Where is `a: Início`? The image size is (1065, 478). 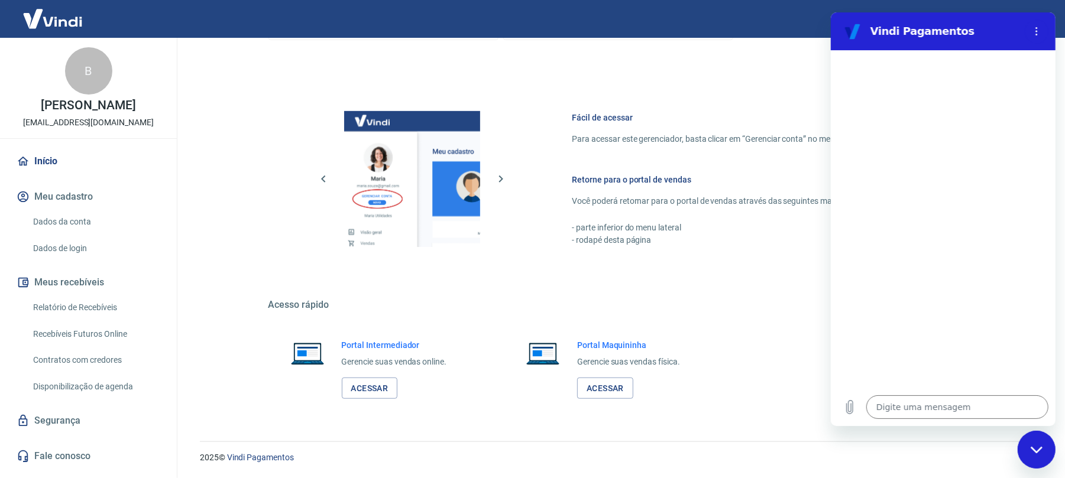 a: Início is located at coordinates (88, 161).